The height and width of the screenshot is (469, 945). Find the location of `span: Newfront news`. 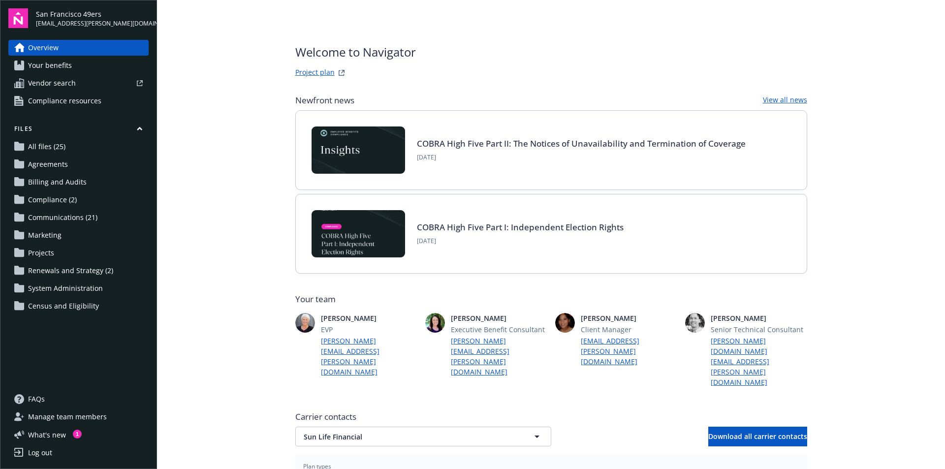

span: Newfront news is located at coordinates (325, 100).